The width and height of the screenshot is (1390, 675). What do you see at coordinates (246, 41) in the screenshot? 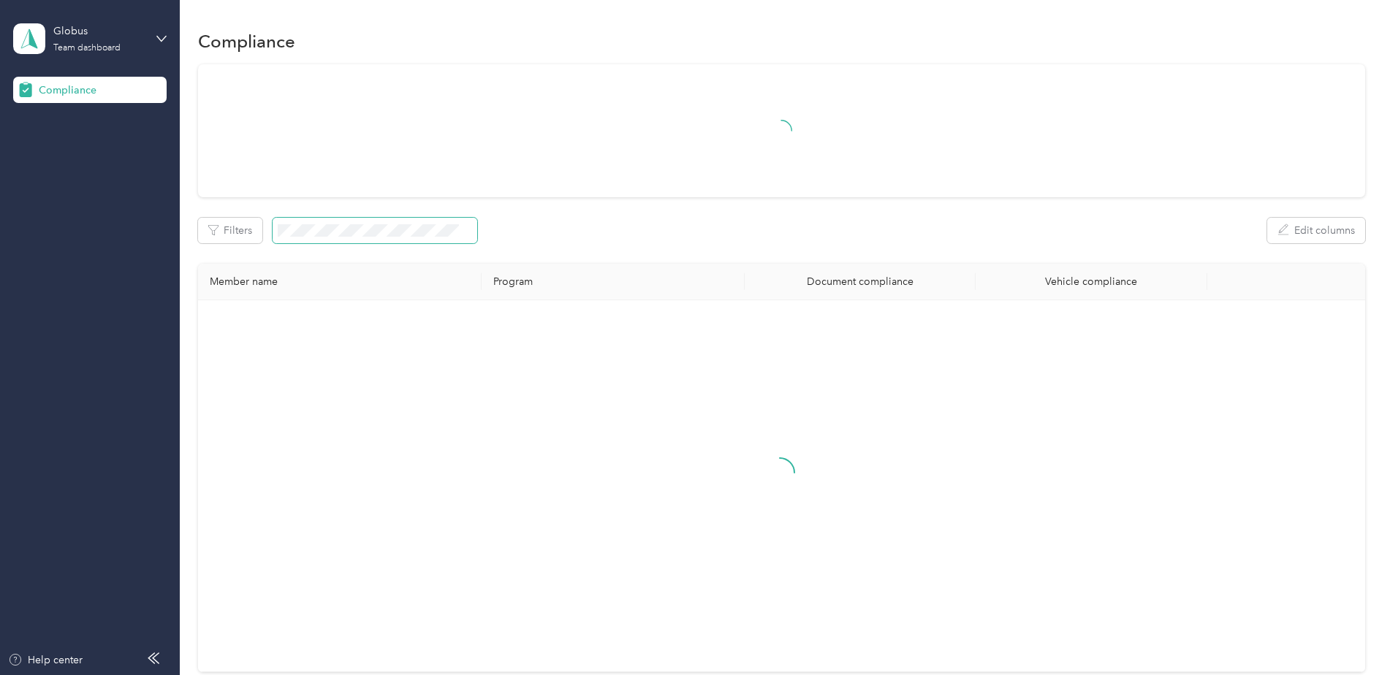
I see `h1: Compliance` at bounding box center [246, 41].